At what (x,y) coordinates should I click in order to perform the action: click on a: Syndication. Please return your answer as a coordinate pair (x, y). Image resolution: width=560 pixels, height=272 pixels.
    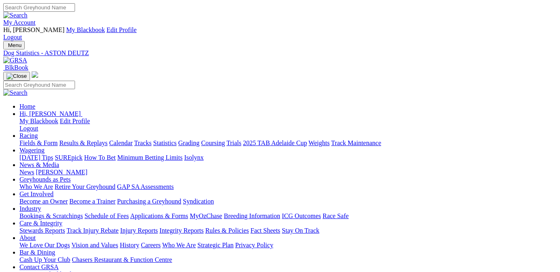
    Looking at the image, I should click on (198, 201).